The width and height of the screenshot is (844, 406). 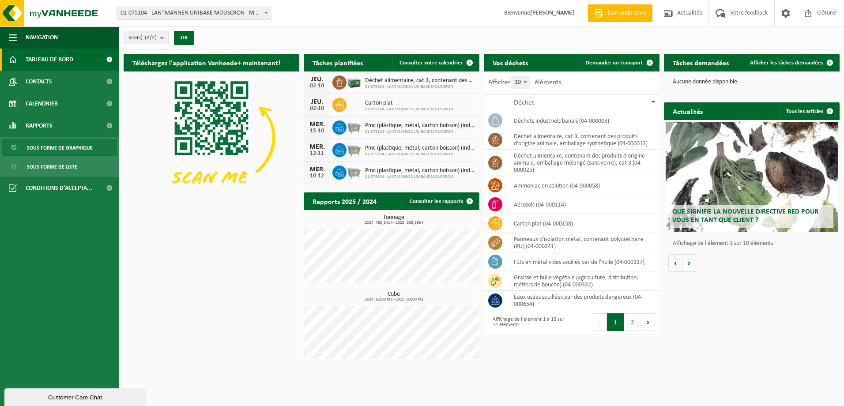 I want to click on td: carton plat (04-000158), so click(x=583, y=223).